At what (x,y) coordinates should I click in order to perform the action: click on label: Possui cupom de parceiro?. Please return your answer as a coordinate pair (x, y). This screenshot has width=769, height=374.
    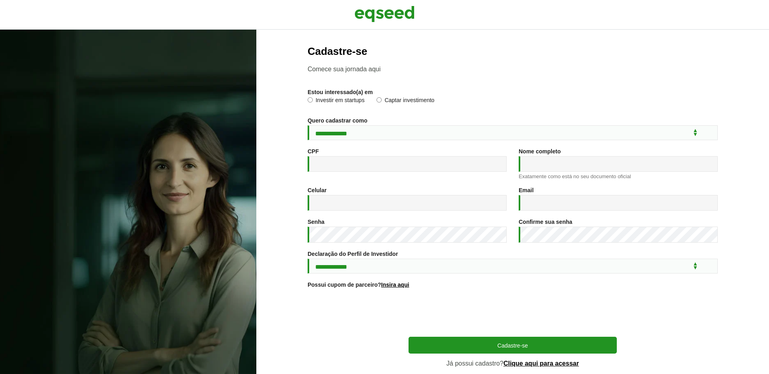
    Looking at the image, I should click on (358, 285).